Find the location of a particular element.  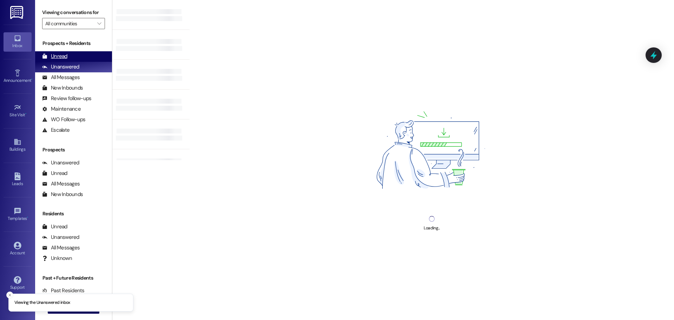

div: Review follow-ups is located at coordinates (67, 98).